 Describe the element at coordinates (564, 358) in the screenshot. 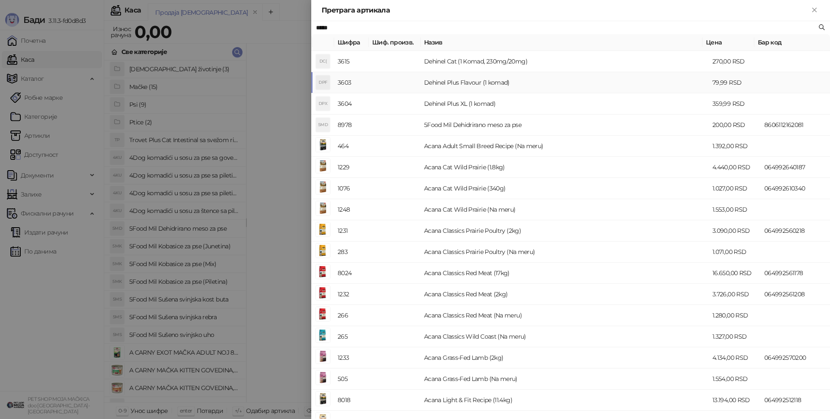

I see `td: Acana Grass-Fed Lamb (2kg)` at that location.